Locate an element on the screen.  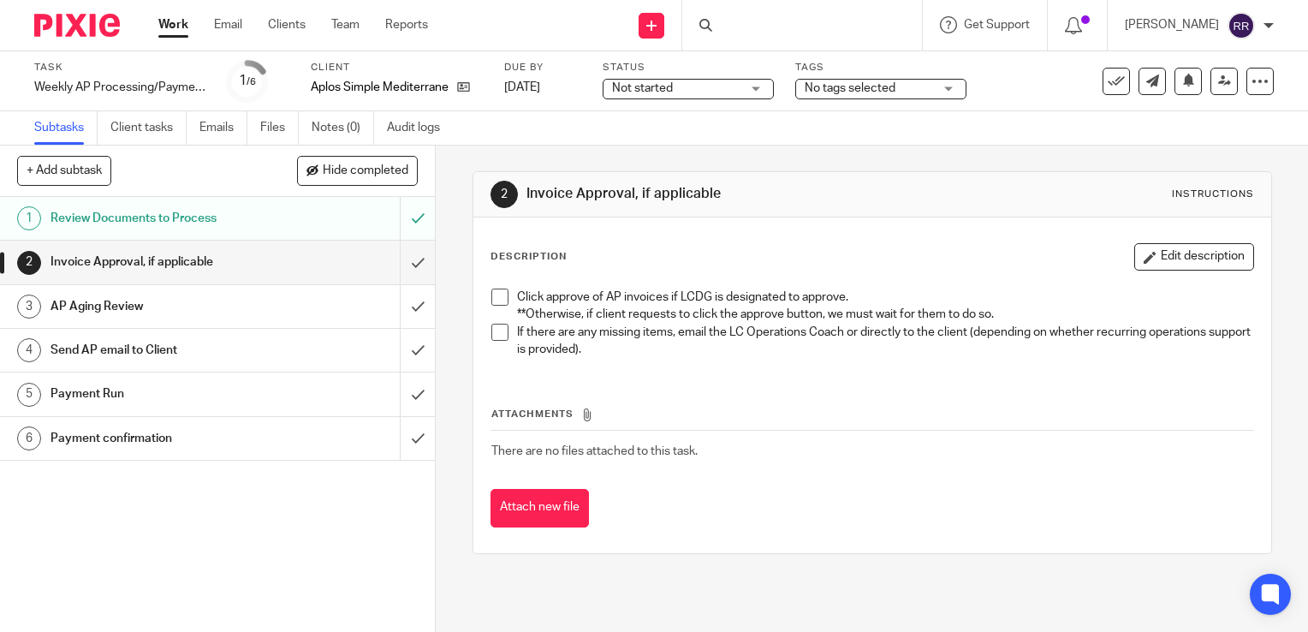
a: Notes (0) is located at coordinates (343, 128).